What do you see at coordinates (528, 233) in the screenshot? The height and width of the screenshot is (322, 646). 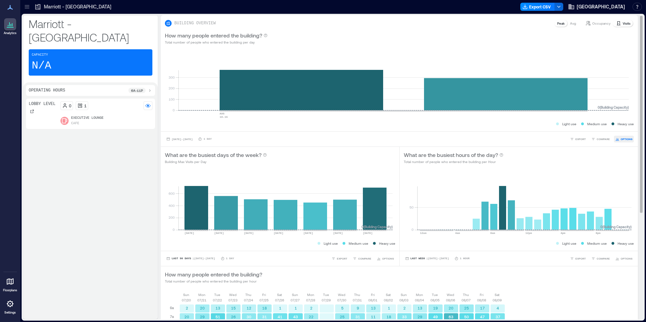 I see `text: 12pm` at bounding box center [528, 233].